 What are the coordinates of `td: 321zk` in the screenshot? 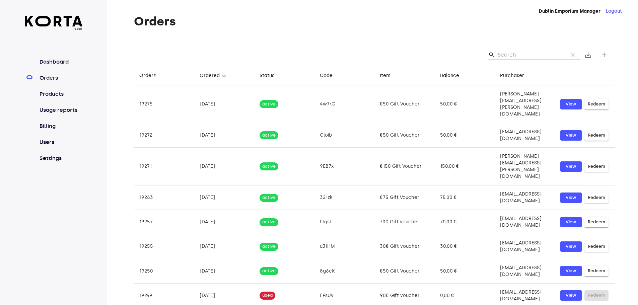 It's located at (344, 198).